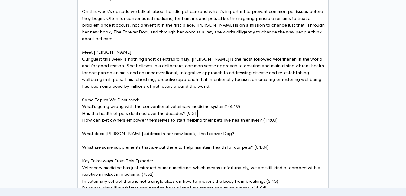  I want to click on span: Some Topics We Discussed:, so click(111, 100).